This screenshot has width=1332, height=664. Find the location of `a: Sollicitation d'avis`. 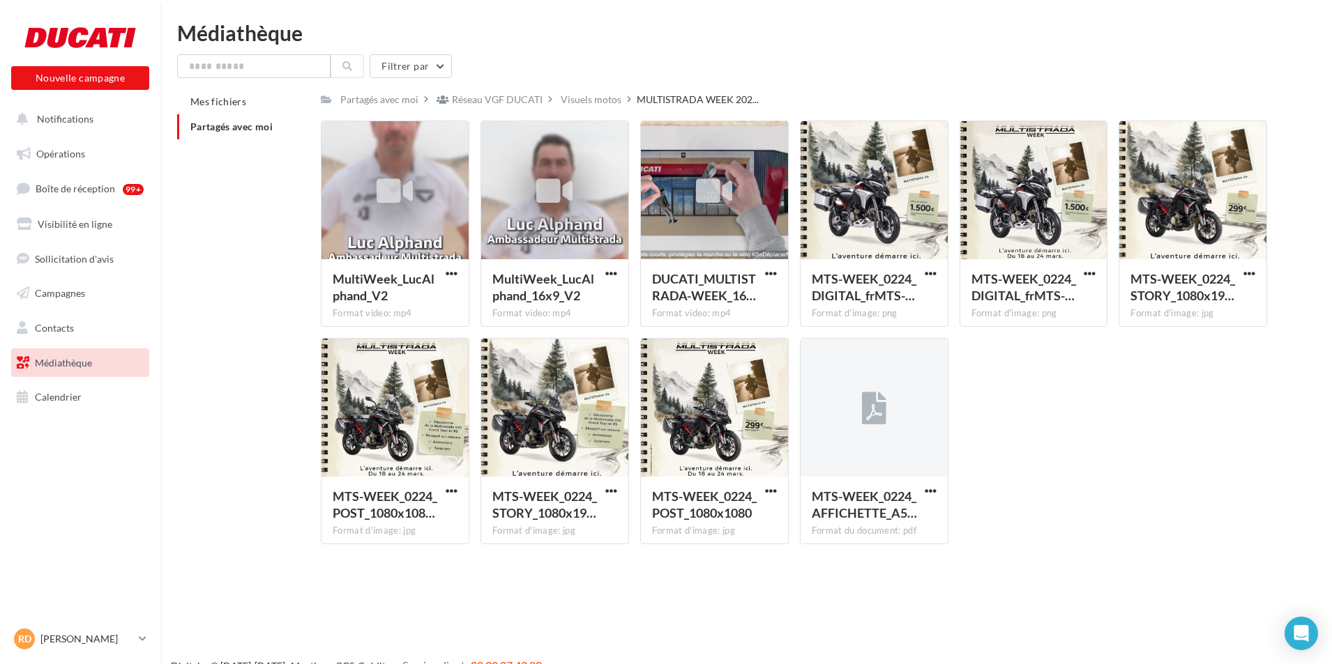

a: Sollicitation d'avis is located at coordinates (80, 259).